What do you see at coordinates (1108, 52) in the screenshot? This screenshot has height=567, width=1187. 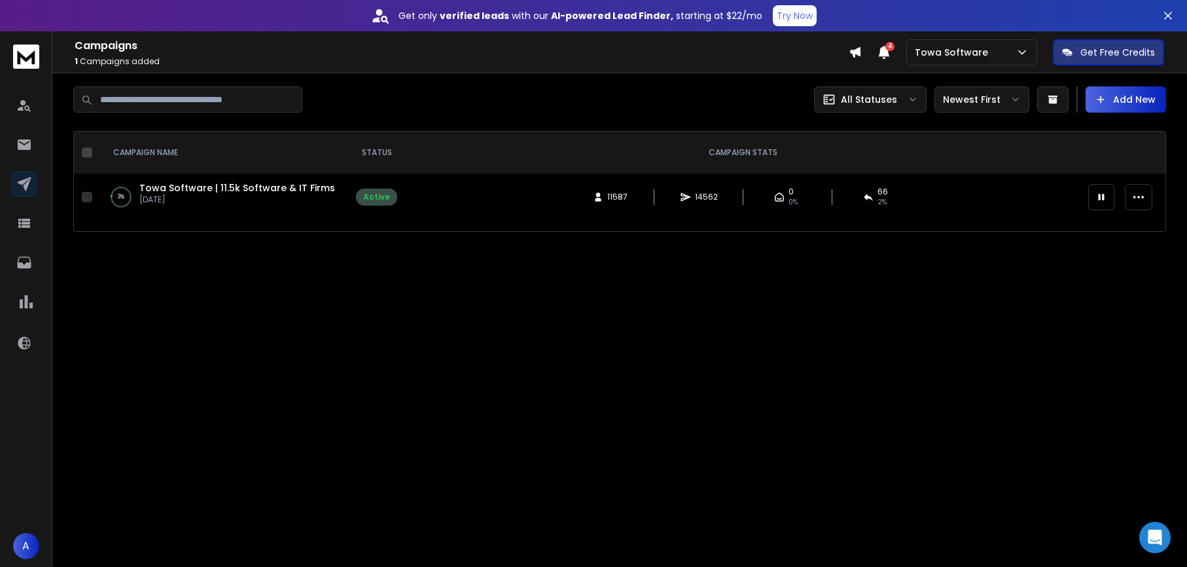 I see `button: Get Free Credits` at bounding box center [1108, 52].